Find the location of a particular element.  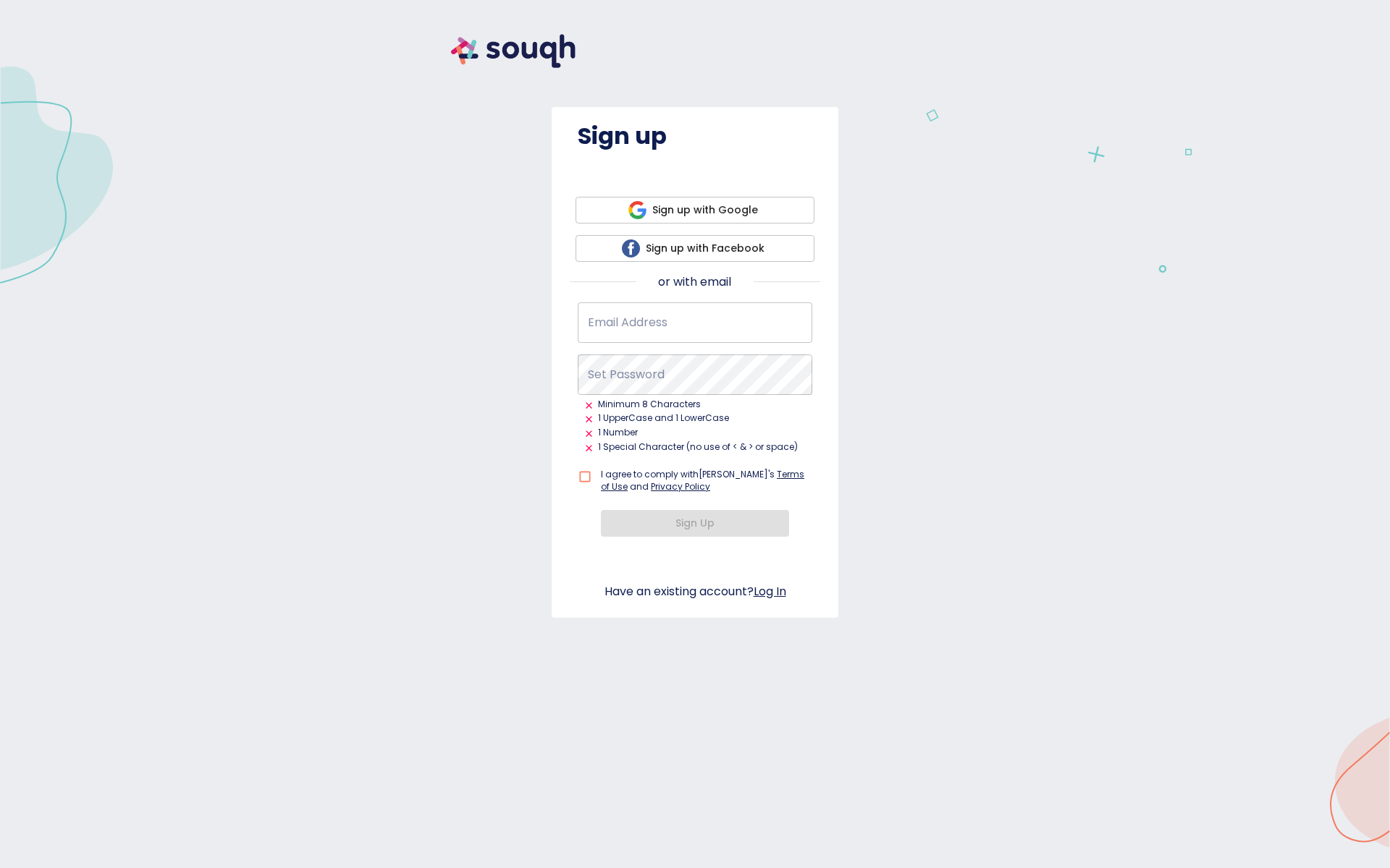

button: google iconSign up with Google is located at coordinates (695, 210).